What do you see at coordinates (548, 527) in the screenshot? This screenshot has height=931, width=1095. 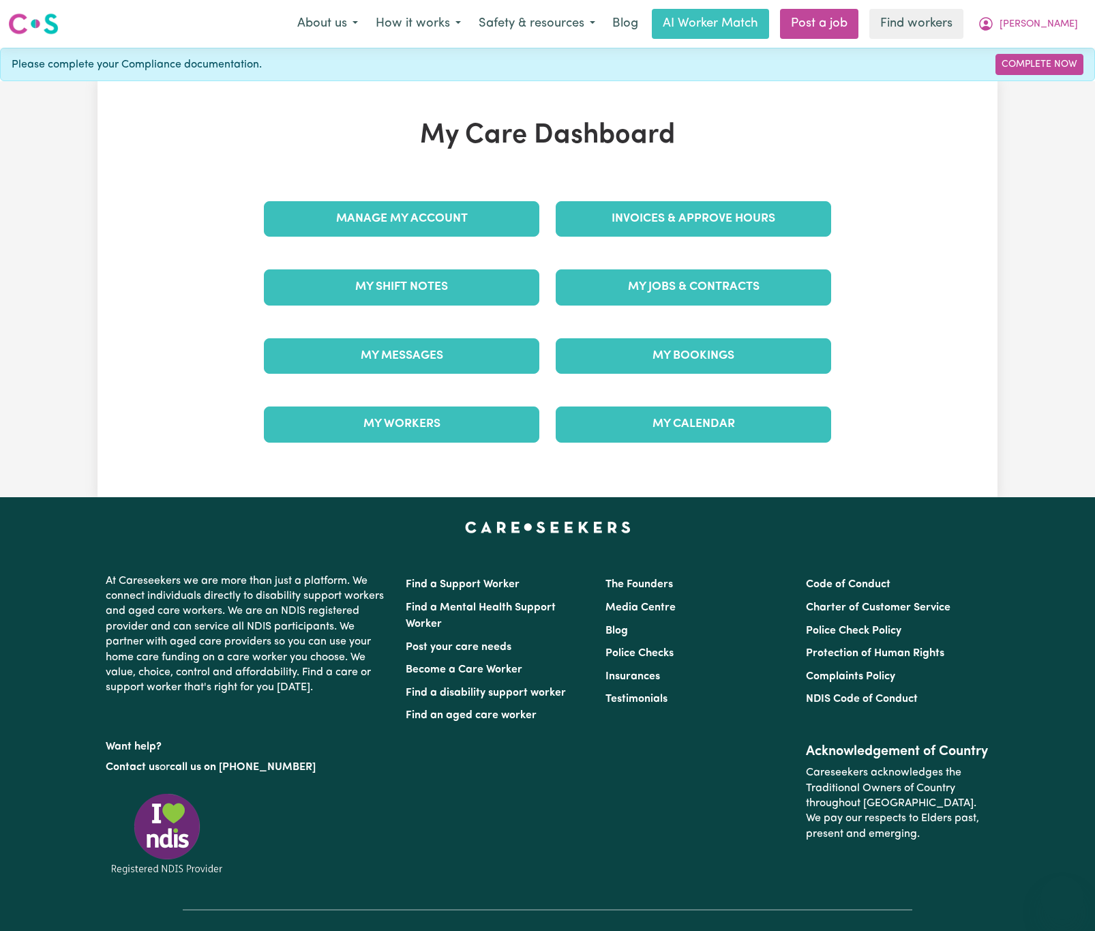 I see `a: Careseekers home page` at bounding box center [548, 527].